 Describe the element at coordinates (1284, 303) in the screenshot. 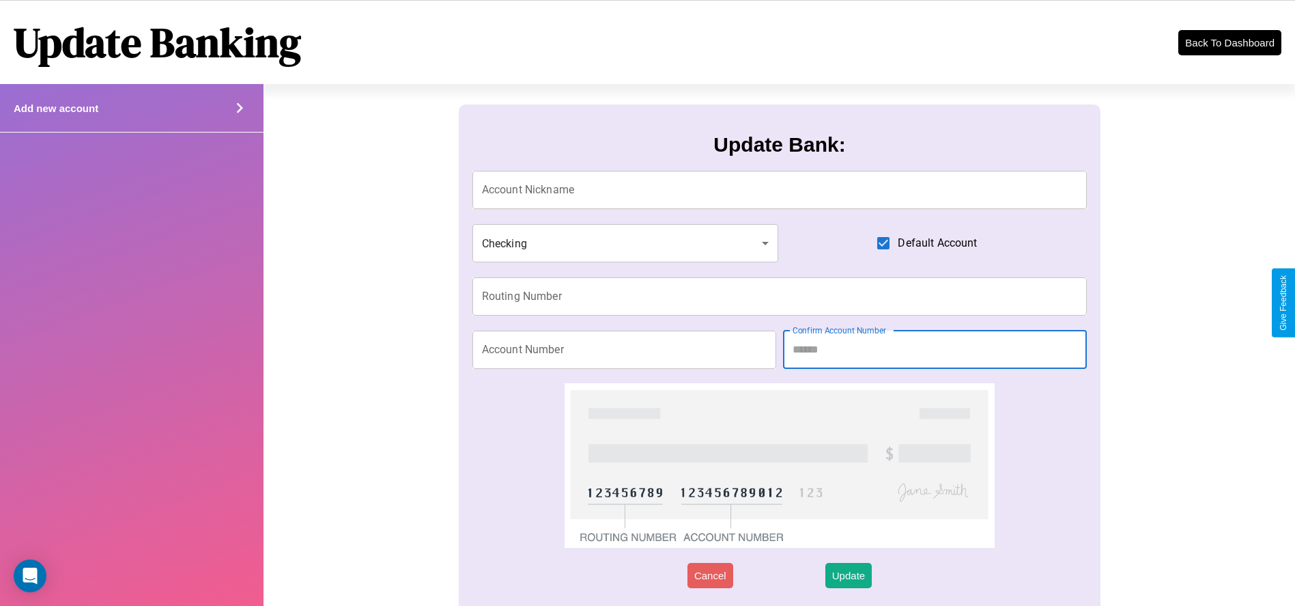

I see `div: Give Feedback` at that location.